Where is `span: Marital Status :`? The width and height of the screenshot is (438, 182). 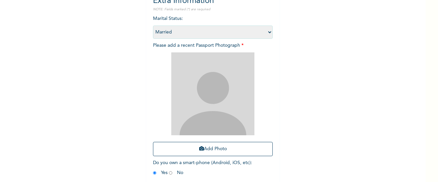 span: Marital Status : is located at coordinates (213, 25).